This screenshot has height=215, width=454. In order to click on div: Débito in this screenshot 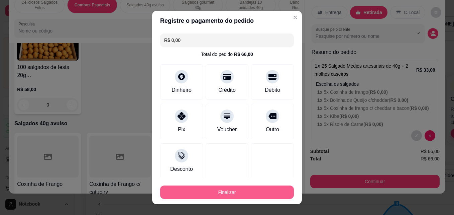, I will do `click(272, 90)`.